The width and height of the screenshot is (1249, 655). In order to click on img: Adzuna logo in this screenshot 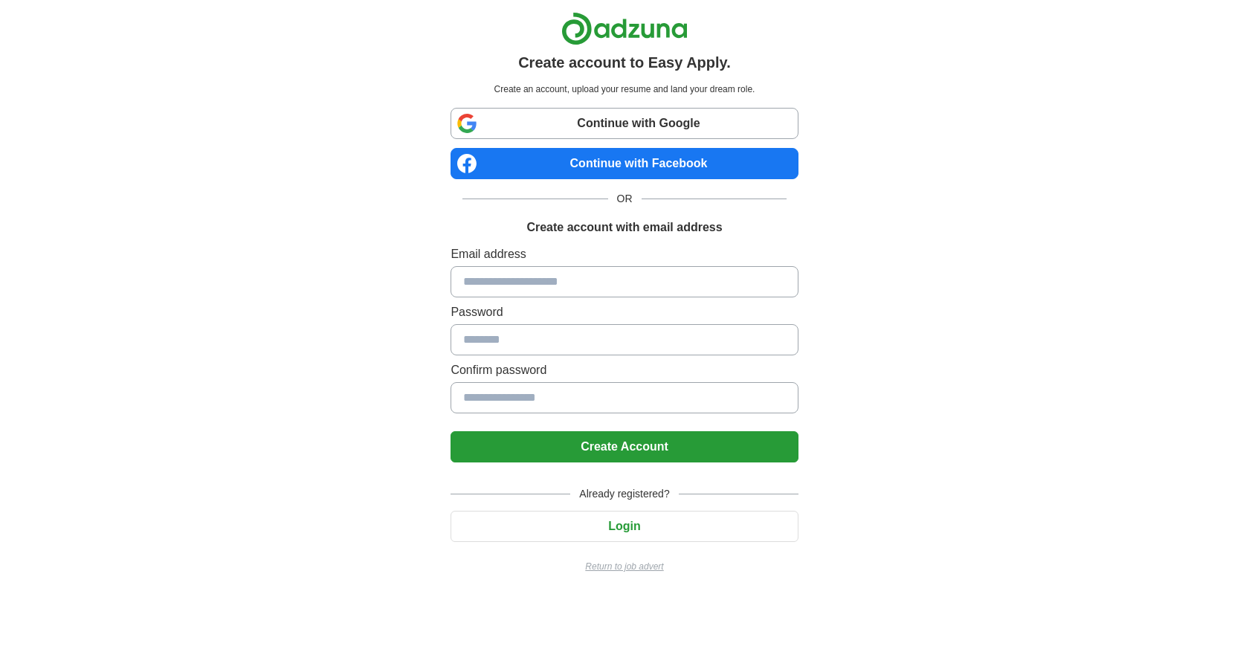, I will do `click(624, 28)`.